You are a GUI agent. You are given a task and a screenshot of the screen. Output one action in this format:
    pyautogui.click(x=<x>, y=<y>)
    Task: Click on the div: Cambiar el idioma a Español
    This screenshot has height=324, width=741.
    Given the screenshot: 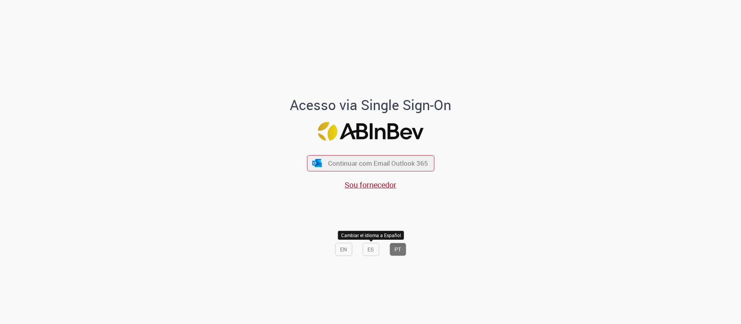 What is the action you would take?
    pyautogui.click(x=371, y=235)
    